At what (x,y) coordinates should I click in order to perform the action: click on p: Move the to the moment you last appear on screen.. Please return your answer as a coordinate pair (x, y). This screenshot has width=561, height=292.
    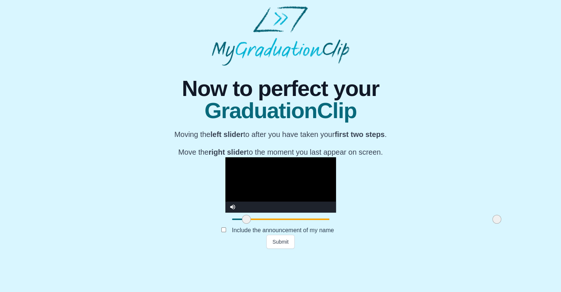
    Looking at the image, I should click on (281, 152).